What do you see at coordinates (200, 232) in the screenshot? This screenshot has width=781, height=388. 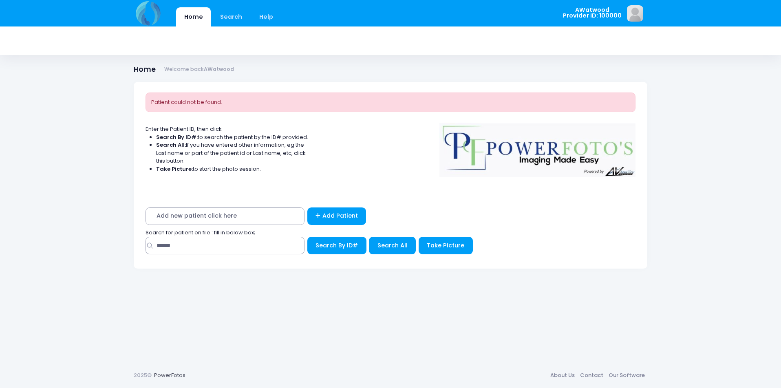 I see `span: Search for patient on file : fill in below box;` at bounding box center [200, 232].